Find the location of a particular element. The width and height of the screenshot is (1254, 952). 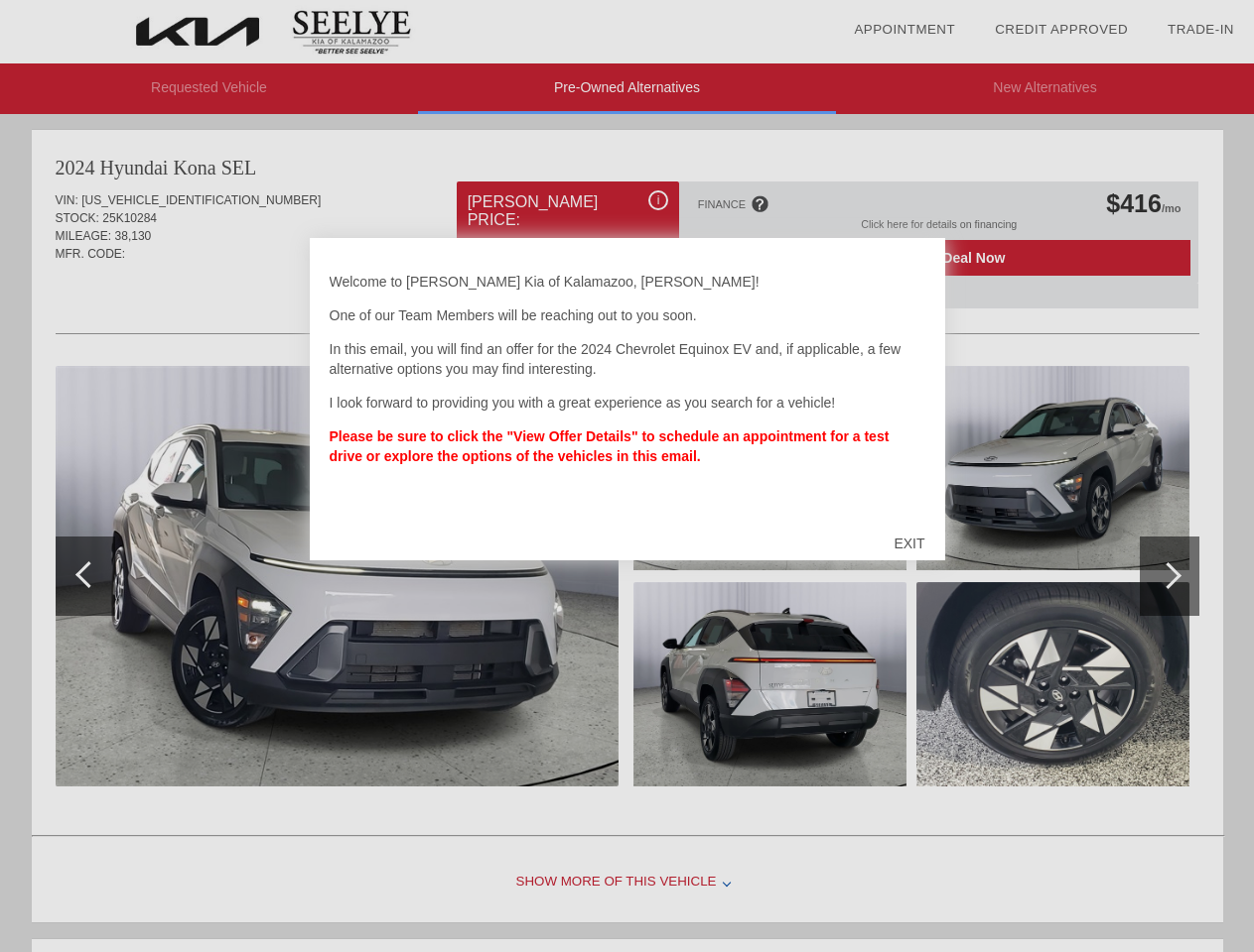

div: EXIT is located at coordinates (909, 544).